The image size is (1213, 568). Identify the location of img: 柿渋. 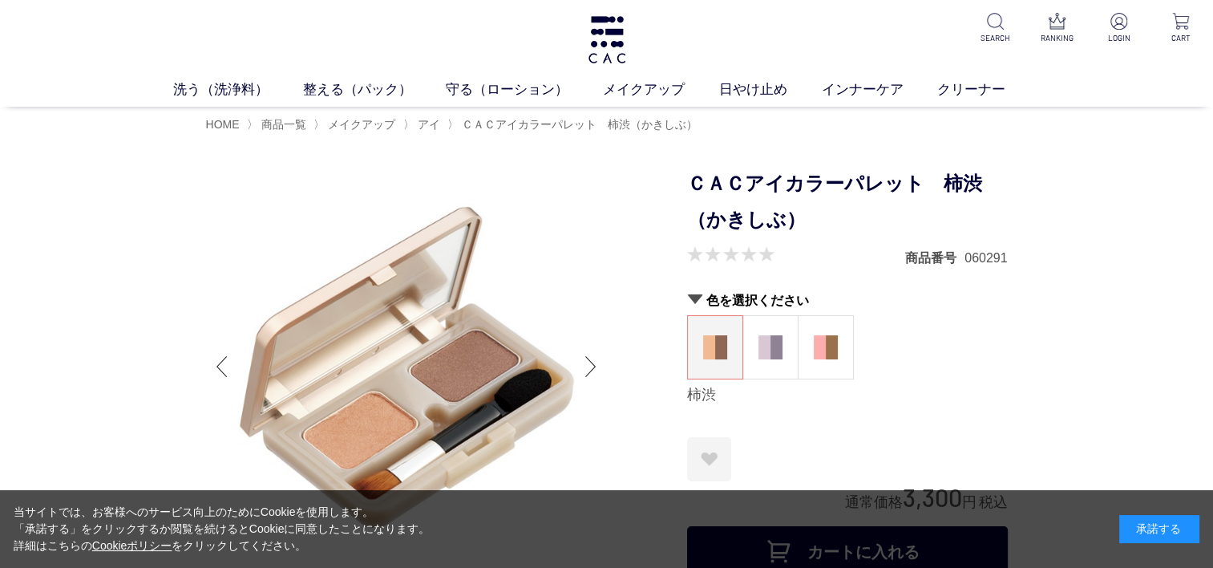
(715, 347).